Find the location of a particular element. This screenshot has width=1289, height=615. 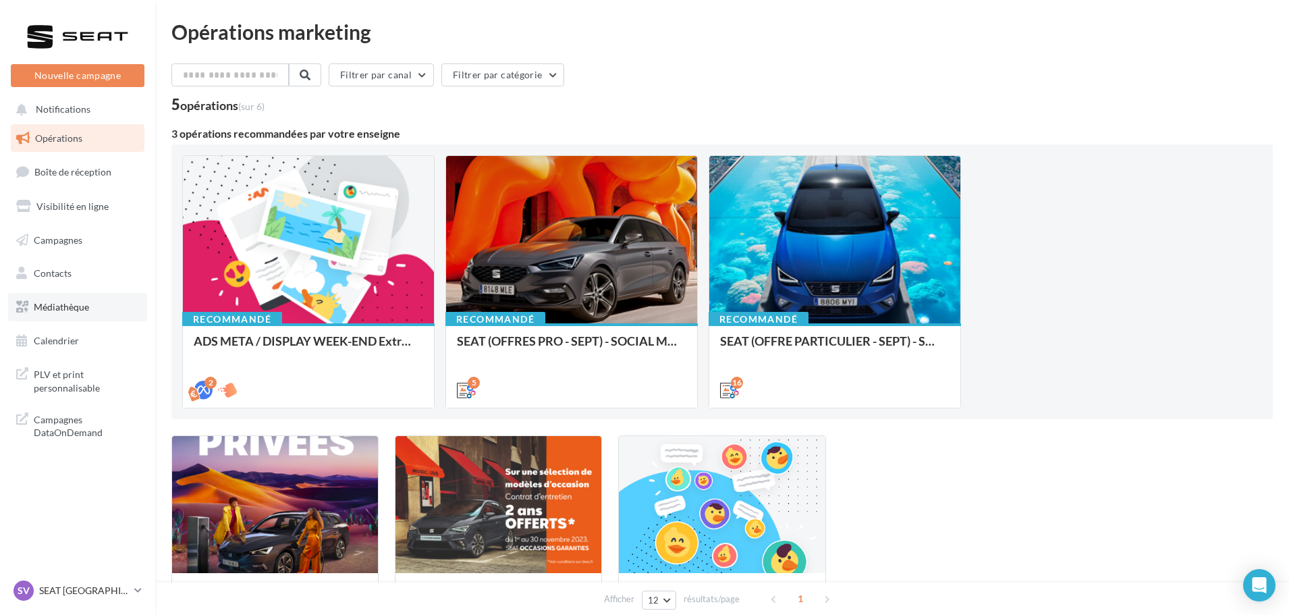

div: opérations is located at coordinates (222, 105).